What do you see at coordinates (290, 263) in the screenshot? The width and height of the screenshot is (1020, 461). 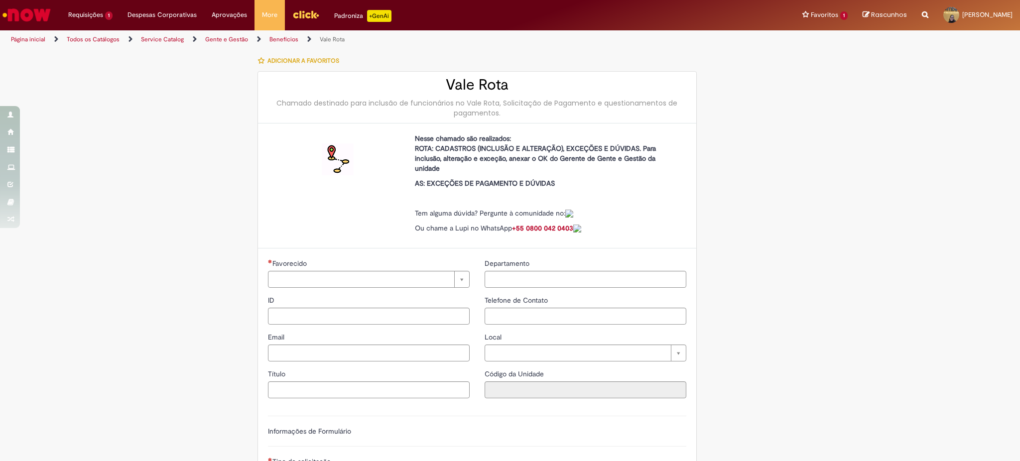 I see `span: Necessários - Favorecido` at bounding box center [290, 263].